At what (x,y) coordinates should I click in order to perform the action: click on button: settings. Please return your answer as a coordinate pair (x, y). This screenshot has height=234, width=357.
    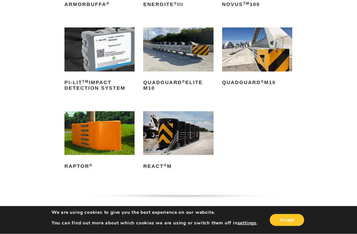
    Looking at the image, I should click on (247, 223).